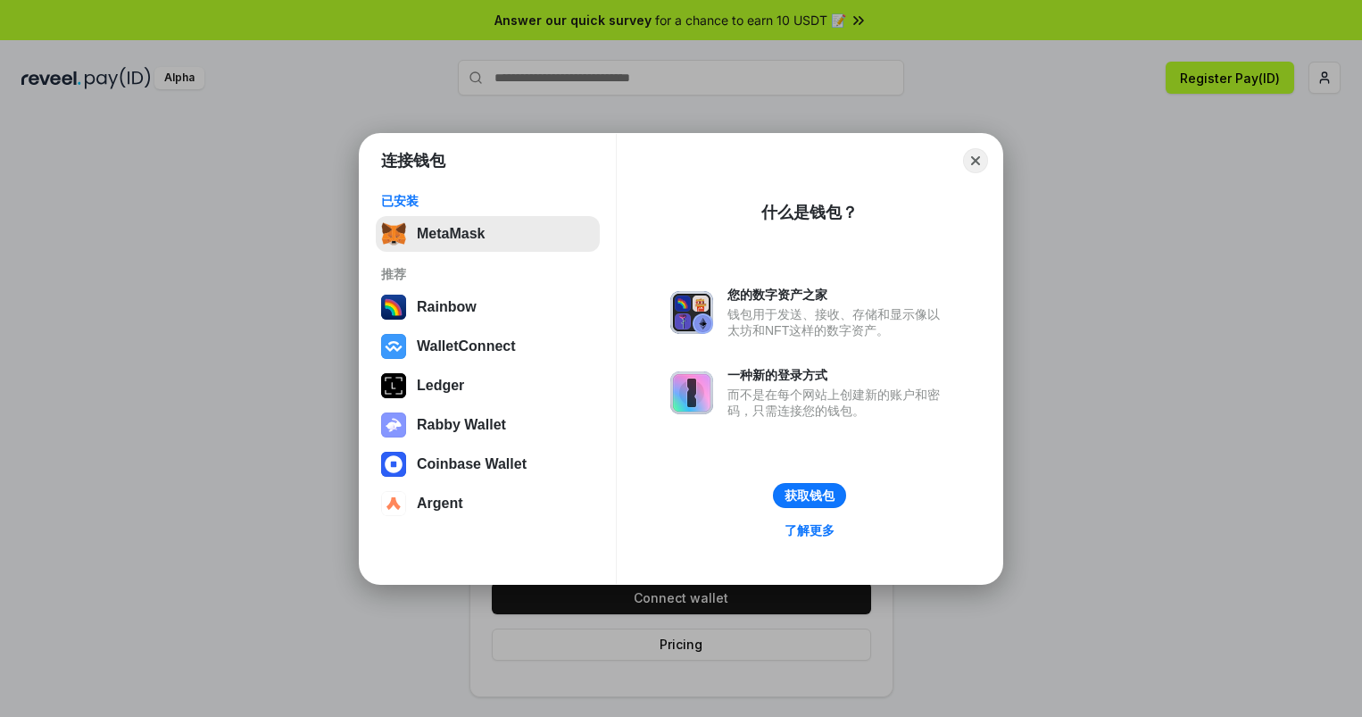 The width and height of the screenshot is (1362, 717). What do you see at coordinates (394, 386) in the screenshot?
I see `img: svg+xml,%3Csvg%20xmlns%3D%22http%3A%2F%2Fwww.w3.org%2F2000%2Fsvg%22%20width%3D%2228%22%20height%3...` at bounding box center [394, 386].